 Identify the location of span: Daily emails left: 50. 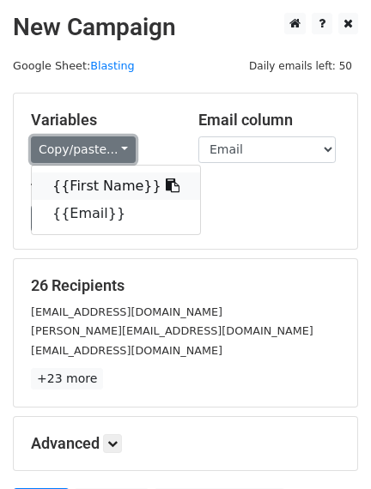
(300, 66).